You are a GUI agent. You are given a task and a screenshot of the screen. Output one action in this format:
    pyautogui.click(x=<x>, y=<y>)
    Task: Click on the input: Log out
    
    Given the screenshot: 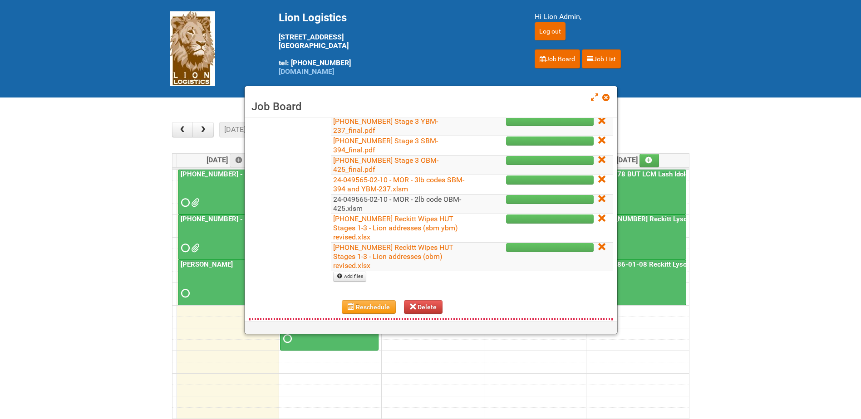 What is the action you would take?
    pyautogui.click(x=550, y=31)
    